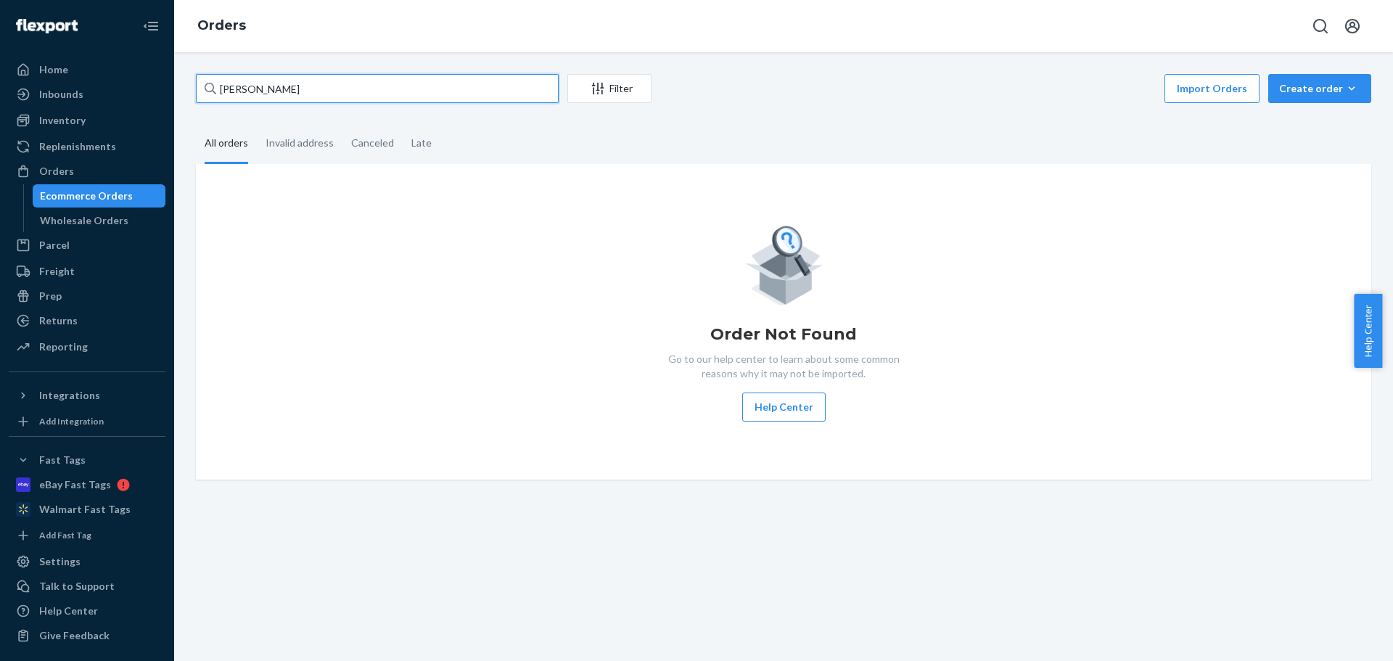  I want to click on div: All orders, so click(226, 144).